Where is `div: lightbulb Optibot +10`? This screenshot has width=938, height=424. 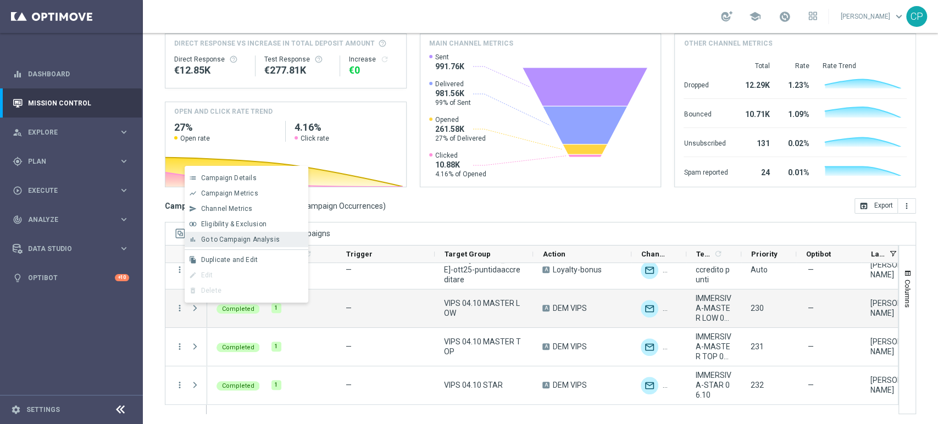 div: lightbulb Optibot +10 is located at coordinates (71, 278).